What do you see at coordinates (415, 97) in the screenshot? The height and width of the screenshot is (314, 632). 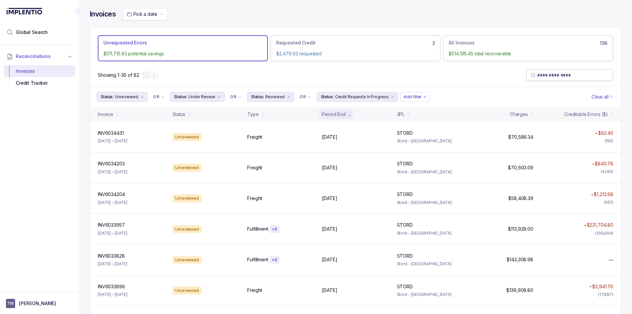 I see `button: Filter Chip Add filter` at bounding box center [415, 97].